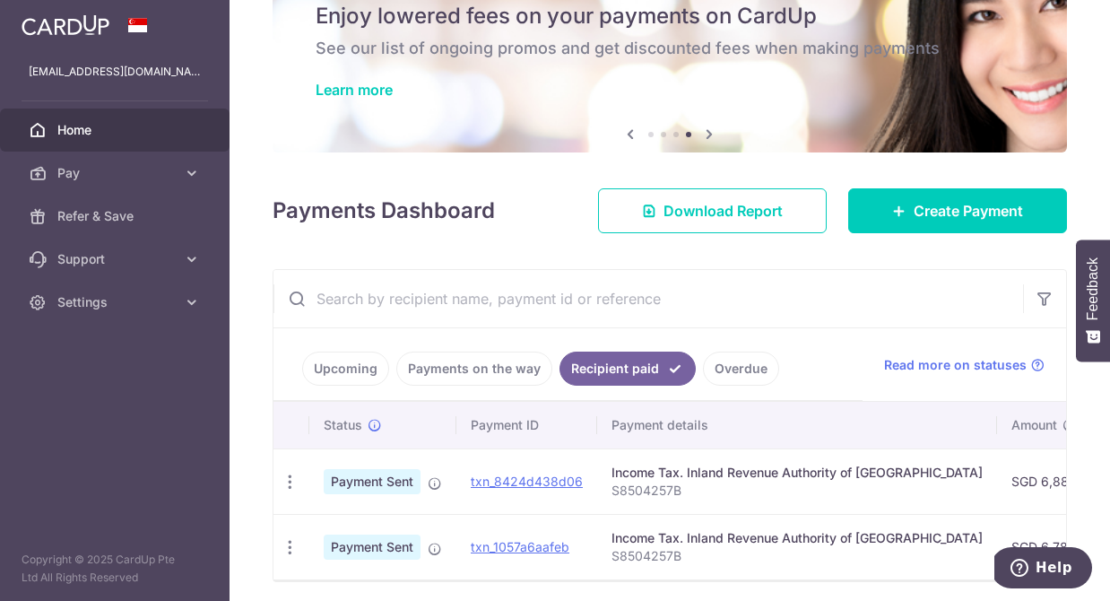 Image resolution: width=1110 pixels, height=601 pixels. I want to click on span: Help, so click(59, 21).